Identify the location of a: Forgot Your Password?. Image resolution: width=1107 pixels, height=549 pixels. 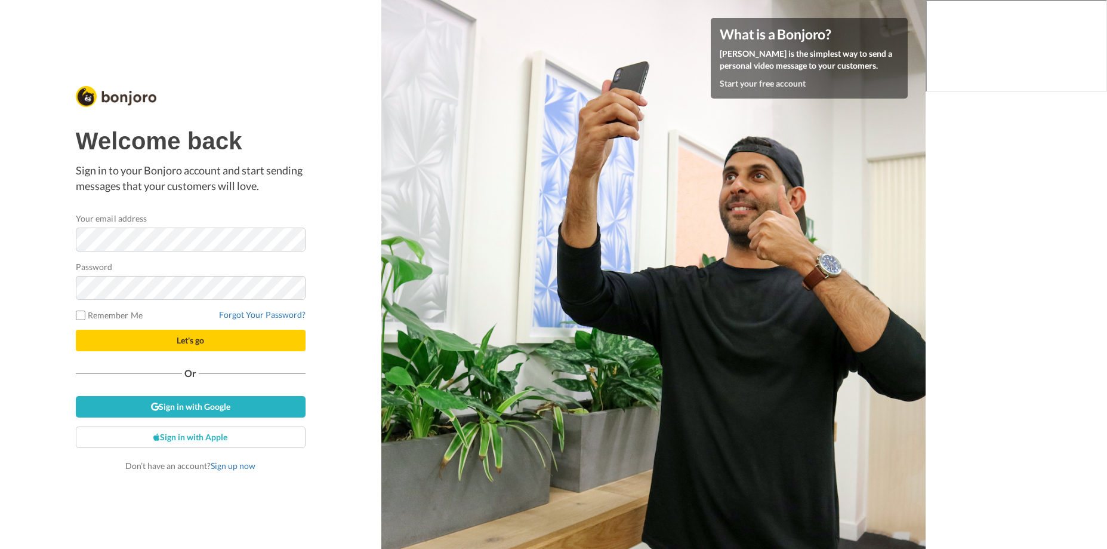
(262, 314).